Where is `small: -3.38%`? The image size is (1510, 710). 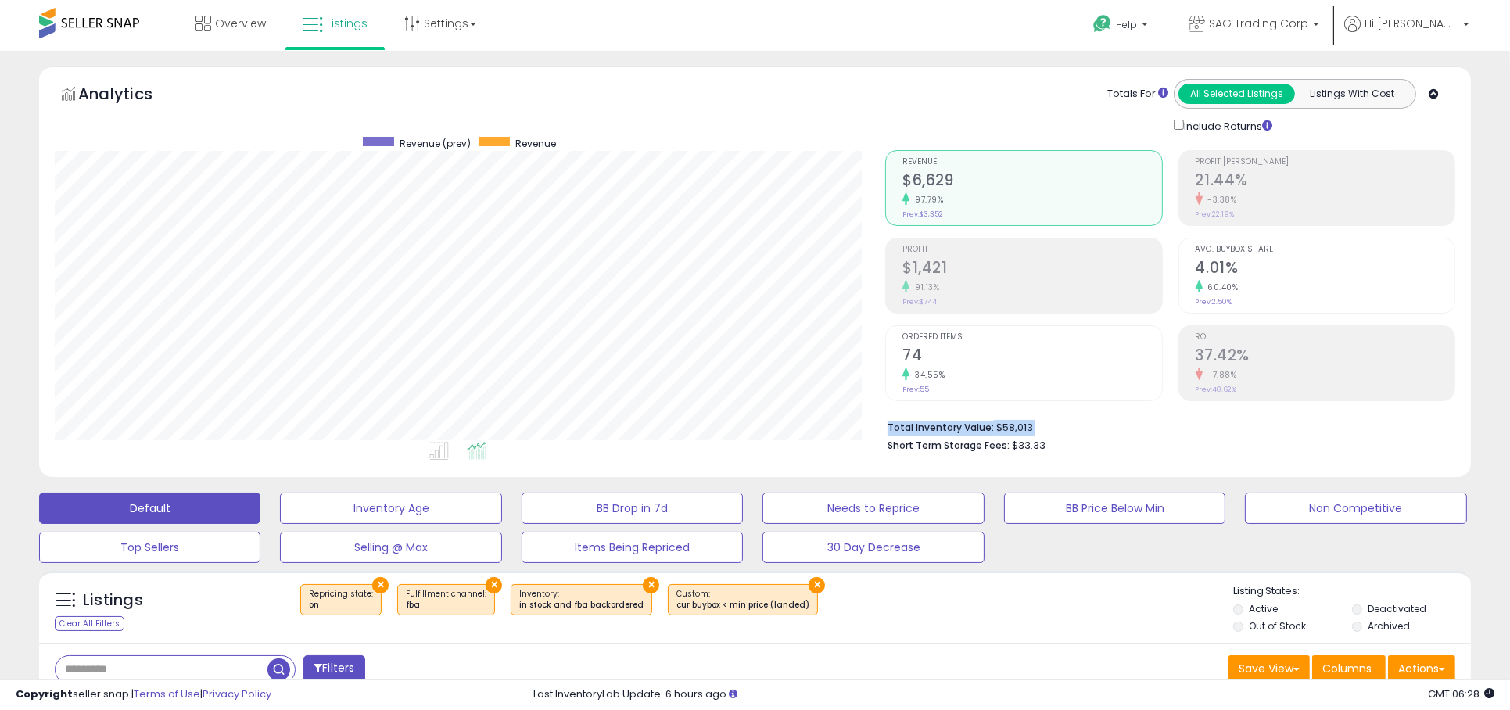 small: -3.38% is located at coordinates (1220, 199).